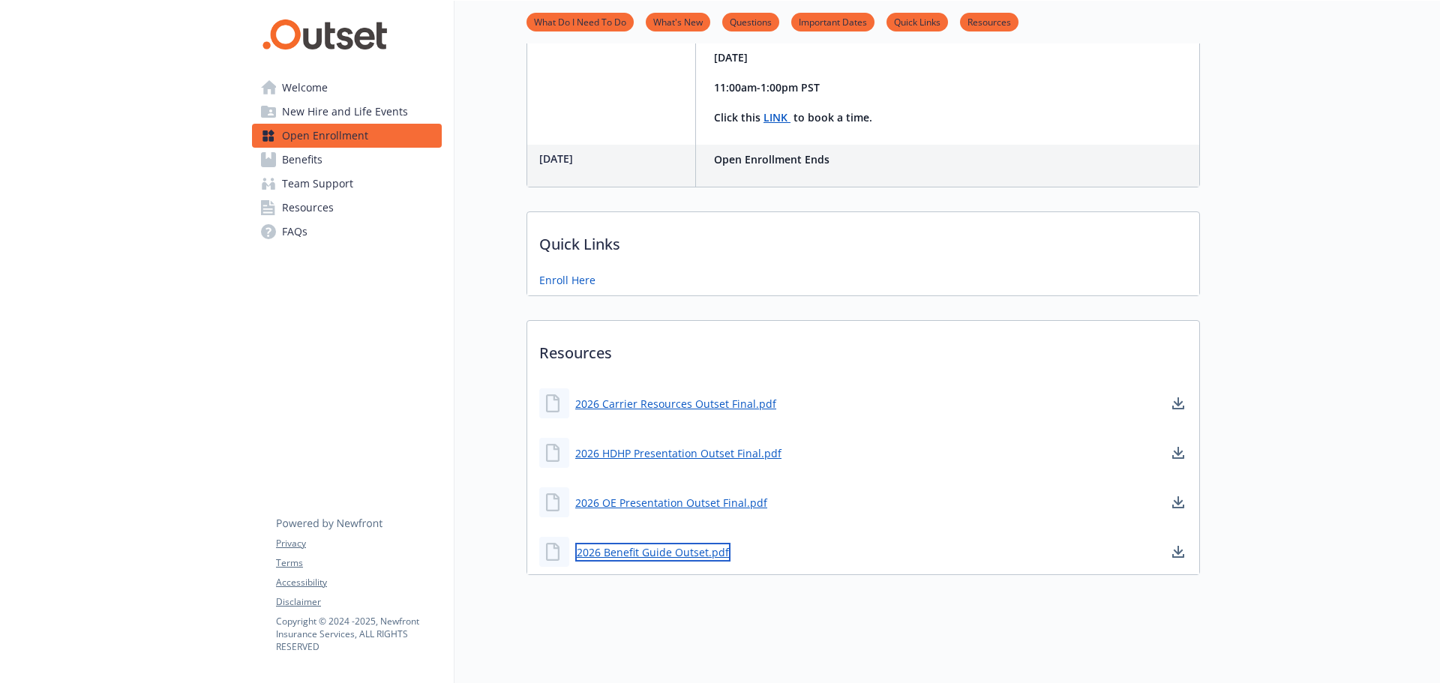  What do you see at coordinates (777, 117) in the screenshot?
I see `a: LINK` at bounding box center [777, 117].